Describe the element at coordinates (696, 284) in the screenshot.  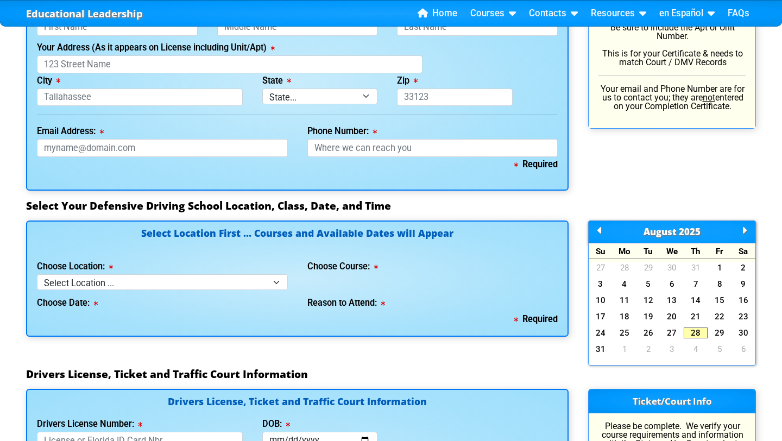
I see `a: 7` at that location.